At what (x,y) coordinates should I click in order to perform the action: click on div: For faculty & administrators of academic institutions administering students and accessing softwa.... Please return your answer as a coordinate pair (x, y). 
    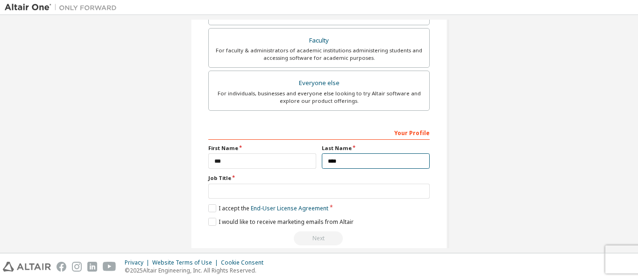
    Looking at the image, I should click on (319, 54).